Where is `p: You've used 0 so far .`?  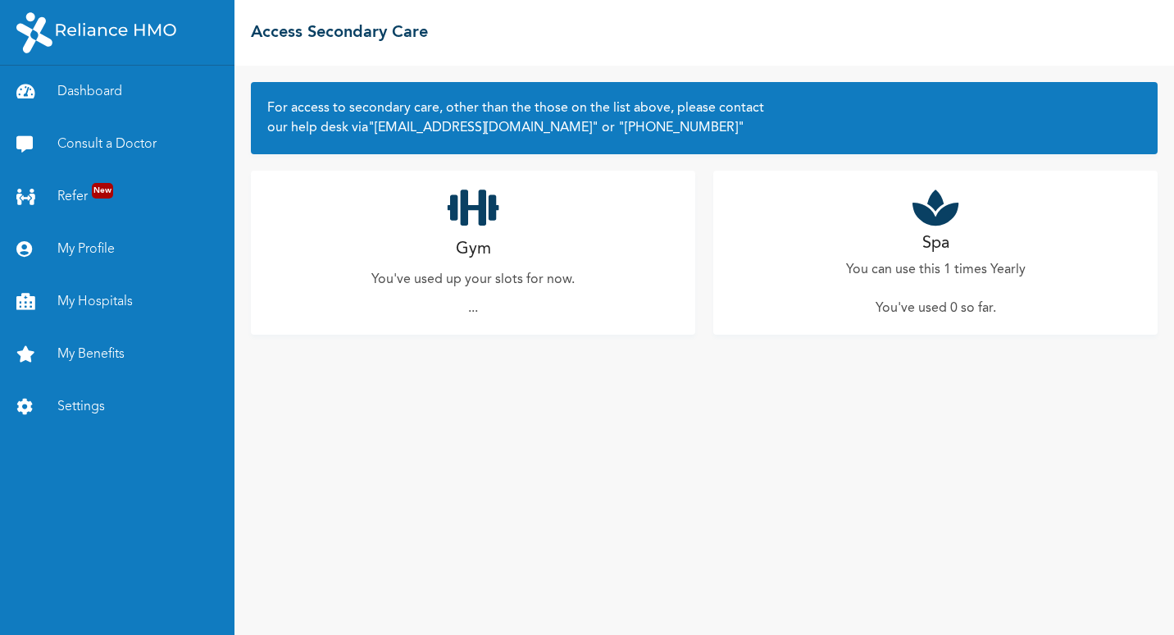 p: You've used 0 so far . is located at coordinates (935, 308).